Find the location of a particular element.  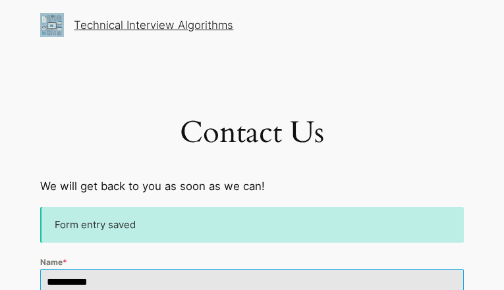

p: We will get back to you as soon as we can! is located at coordinates (252, 186).